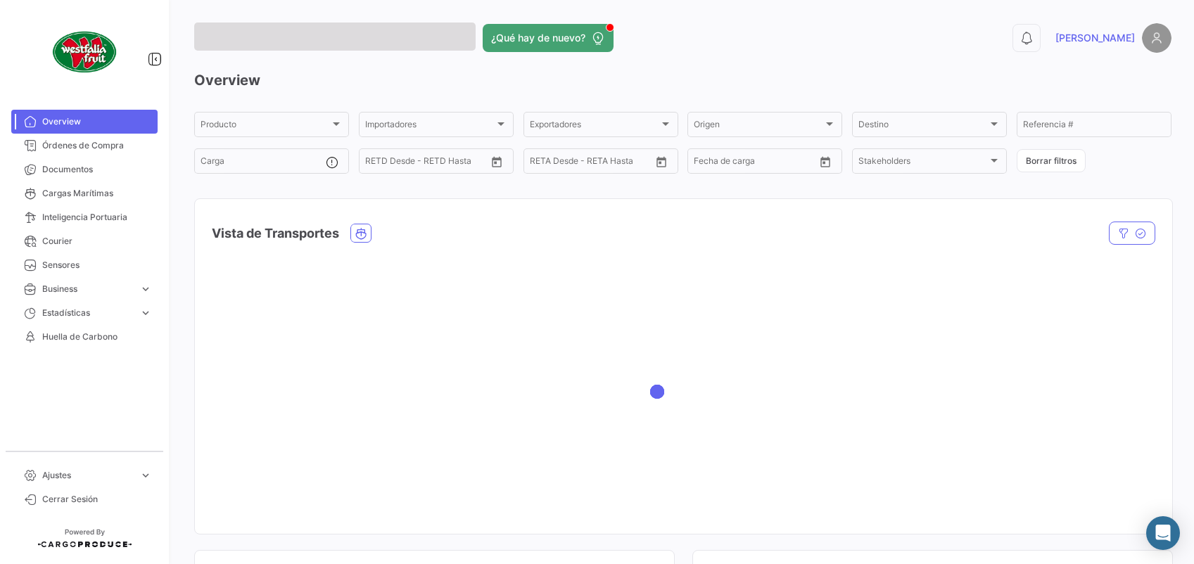  I want to click on span: Ajustes, so click(88, 476).